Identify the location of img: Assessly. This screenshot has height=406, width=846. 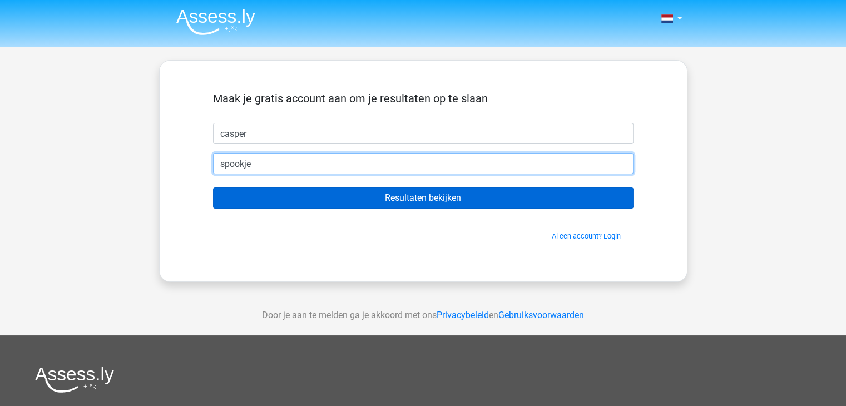
(216, 22).